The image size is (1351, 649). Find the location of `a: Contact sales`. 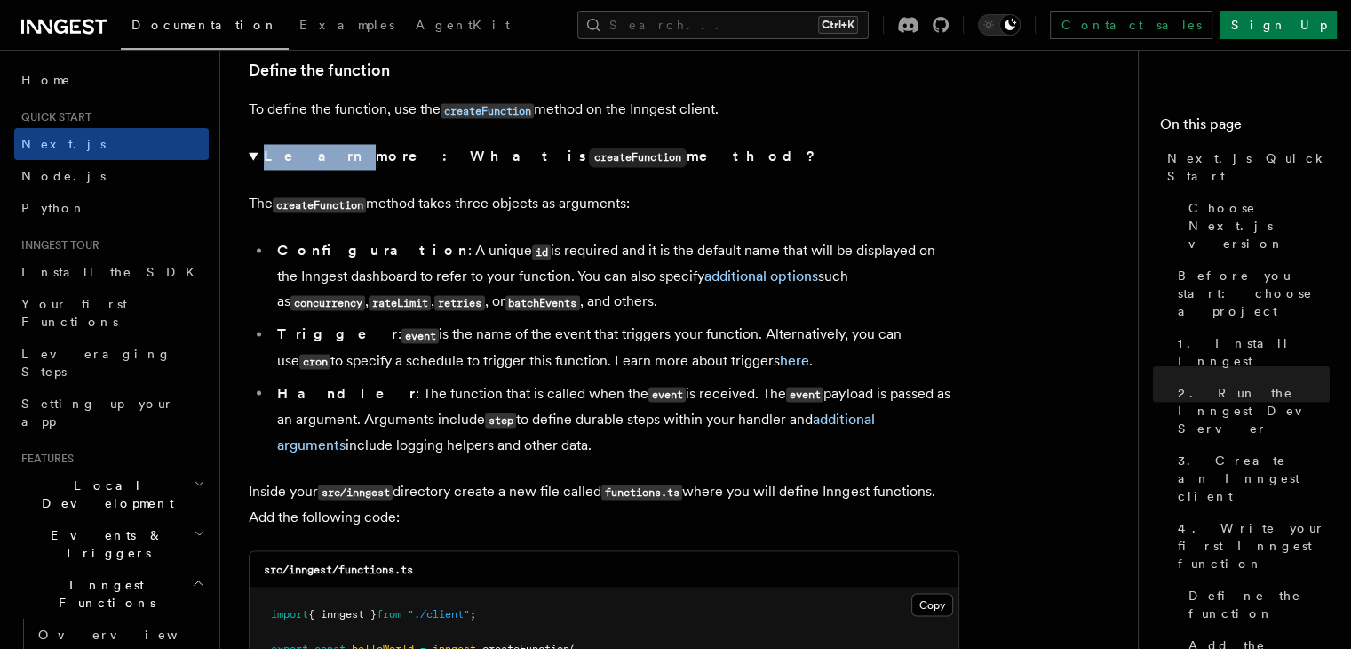

a: Contact sales is located at coordinates (1131, 25).